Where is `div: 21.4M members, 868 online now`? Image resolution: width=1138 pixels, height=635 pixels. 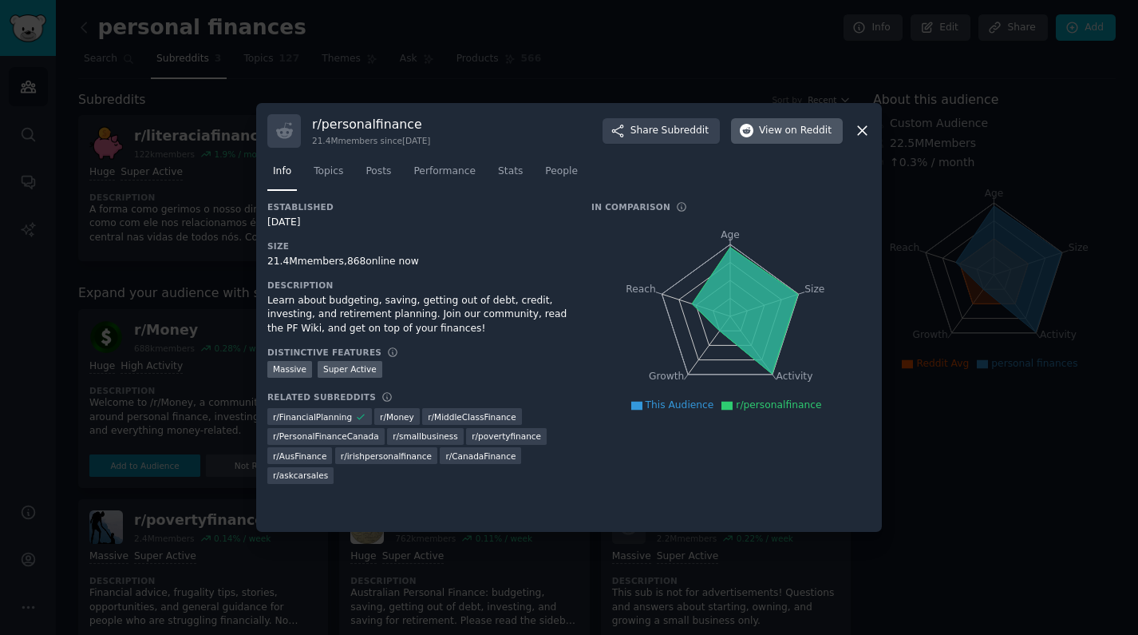
div: 21.4M members, 868 online now is located at coordinates (418, 262).